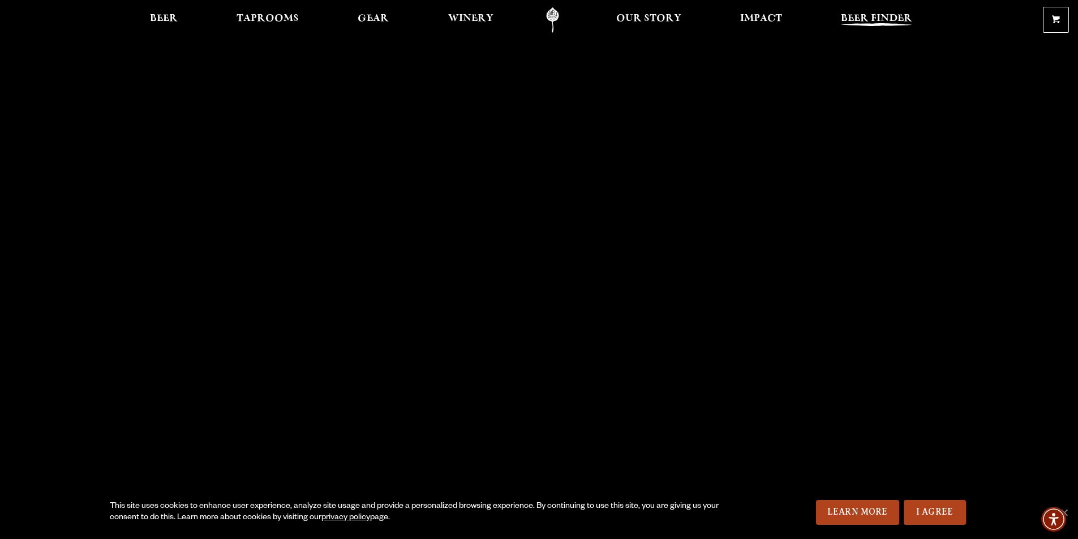 The image size is (1078, 539). I want to click on a: Taprooms, so click(268, 20).